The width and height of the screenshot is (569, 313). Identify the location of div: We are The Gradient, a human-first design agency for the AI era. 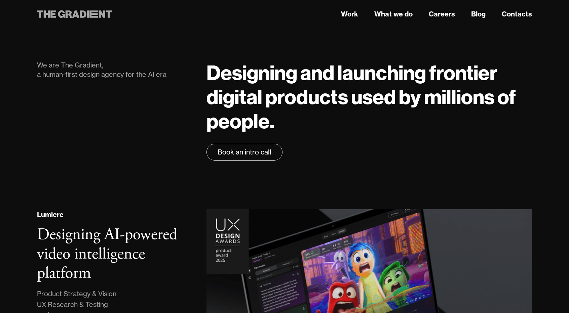
(115, 70).